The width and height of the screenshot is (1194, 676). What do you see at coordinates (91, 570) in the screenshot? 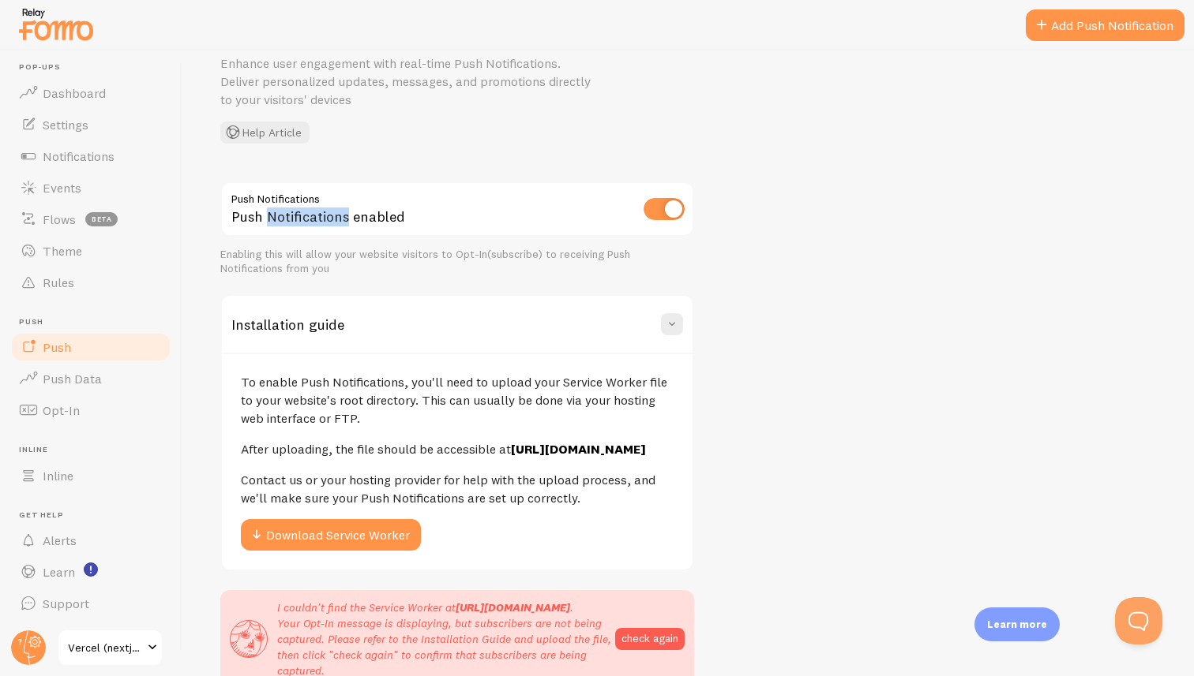
I see `svg: <p>Watch New Feature Tutorials!</p>` at bounding box center [91, 570].